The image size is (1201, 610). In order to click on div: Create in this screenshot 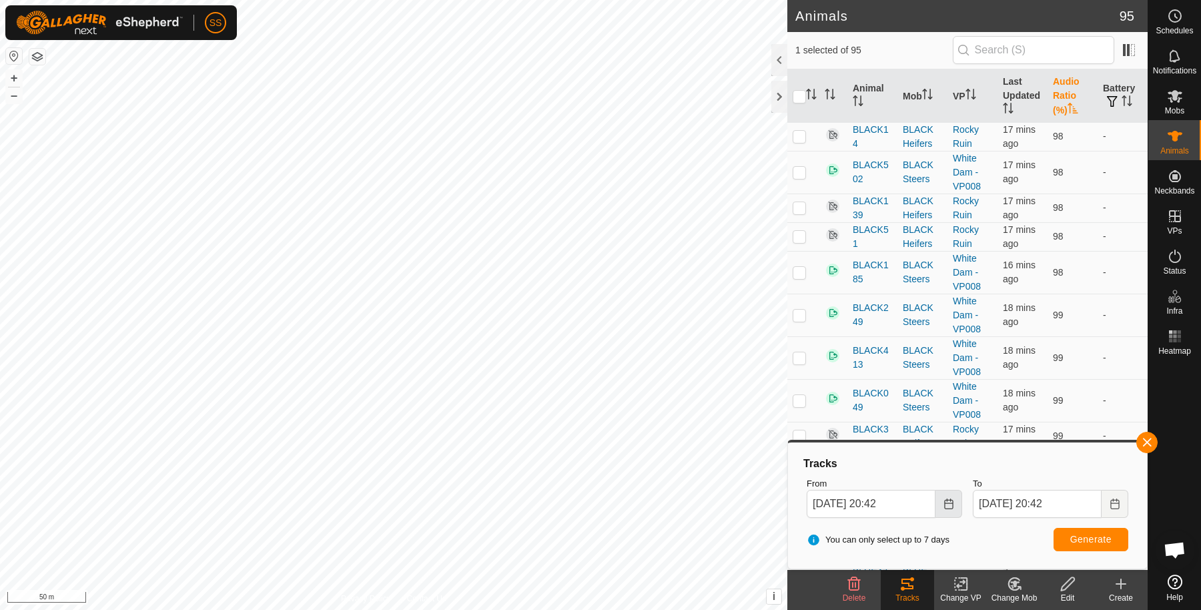, I will do `click(1121, 598)`.